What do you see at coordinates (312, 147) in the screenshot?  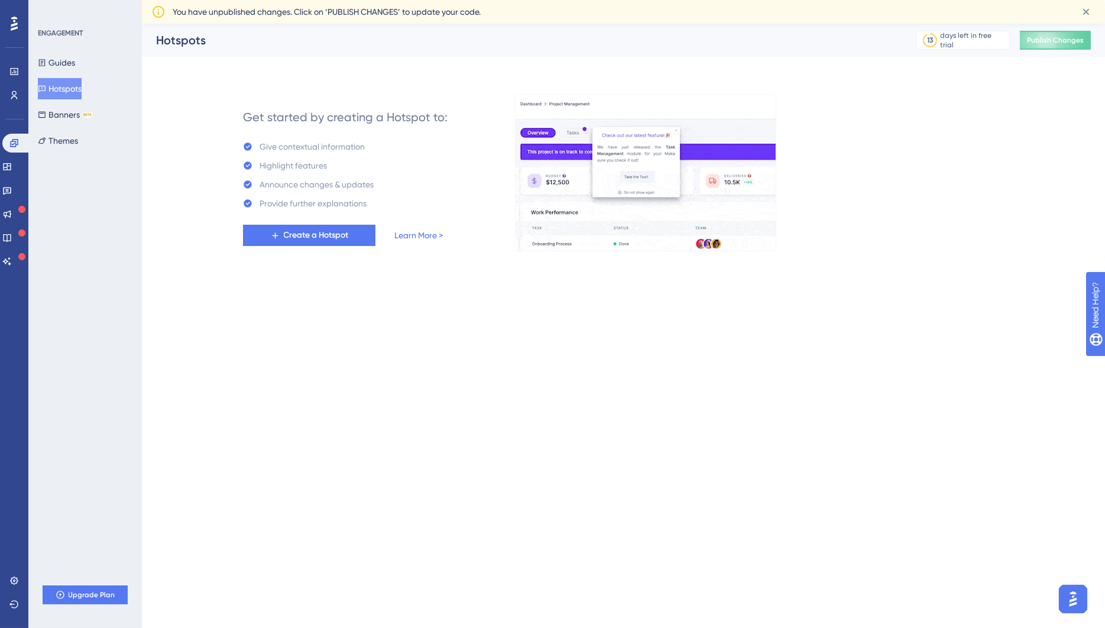 I see `div: Give contextual information` at bounding box center [312, 147].